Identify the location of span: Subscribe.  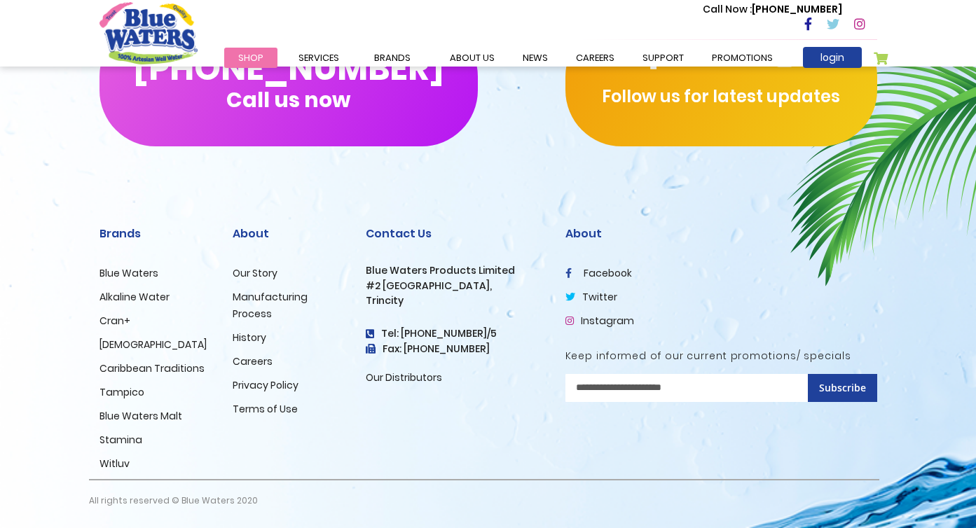
(842, 387).